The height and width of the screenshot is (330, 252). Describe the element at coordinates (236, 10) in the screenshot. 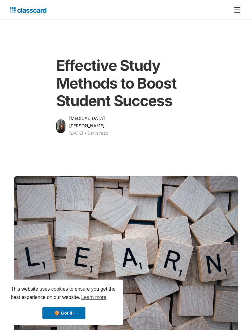

I see `div: menu` at that location.